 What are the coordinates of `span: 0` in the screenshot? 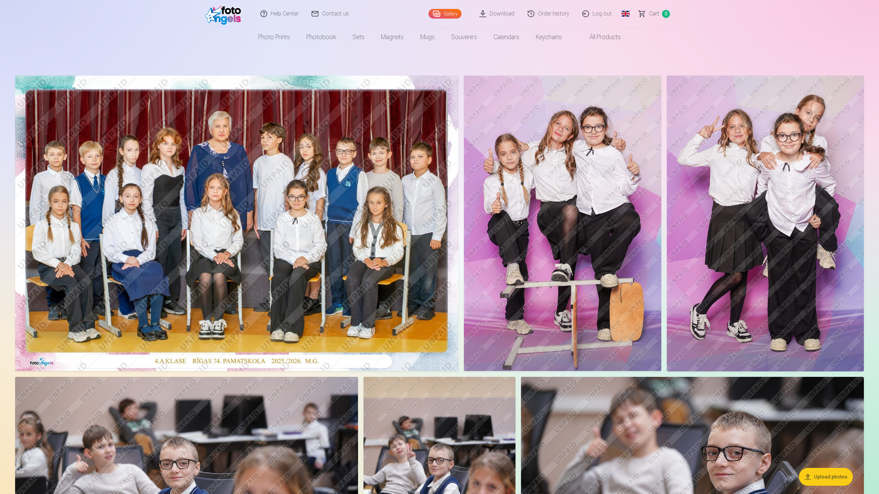 It's located at (666, 14).